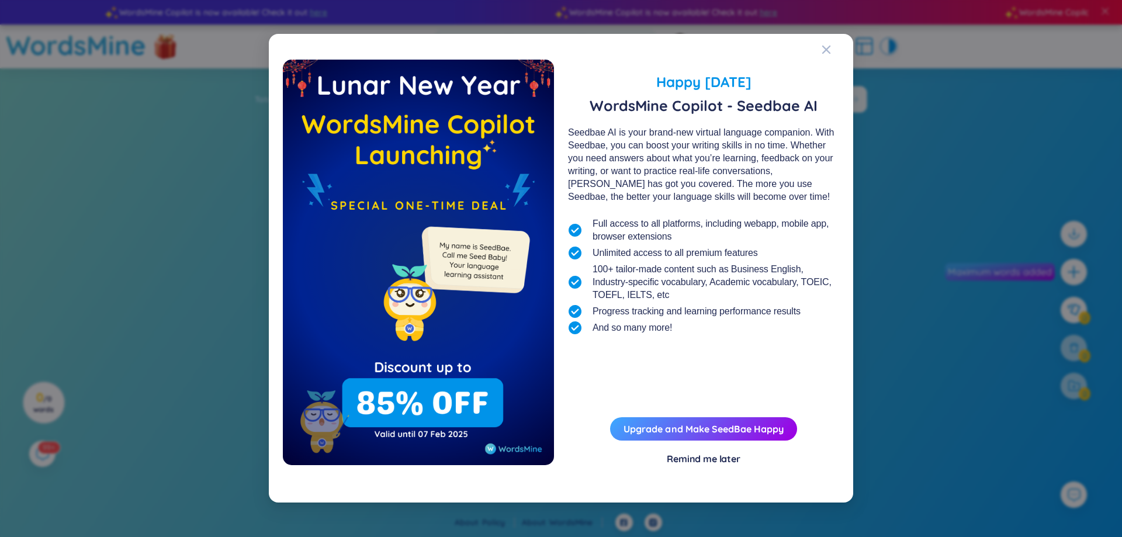  What do you see at coordinates (632, 328) in the screenshot?
I see `span: And so many more!` at bounding box center [632, 328].